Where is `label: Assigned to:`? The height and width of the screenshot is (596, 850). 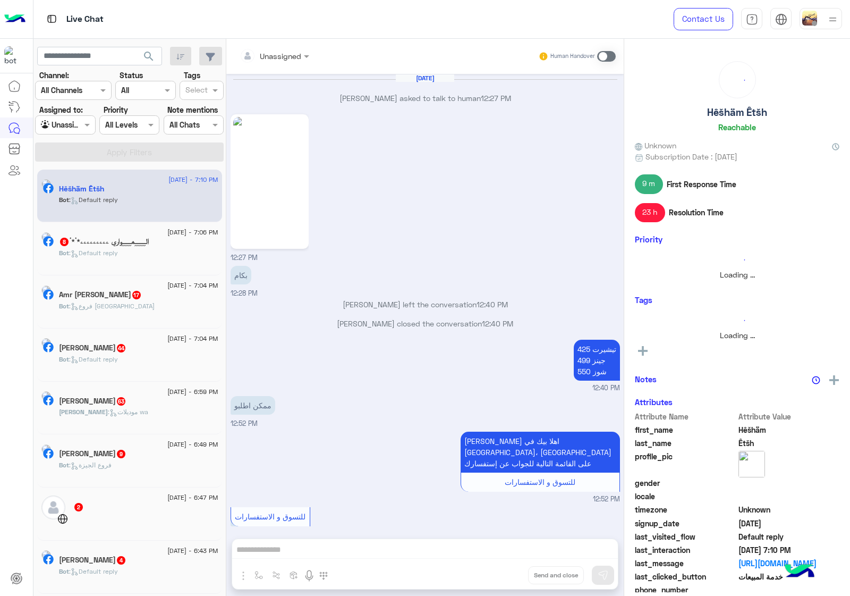
label: Assigned to: is located at coordinates (61, 109).